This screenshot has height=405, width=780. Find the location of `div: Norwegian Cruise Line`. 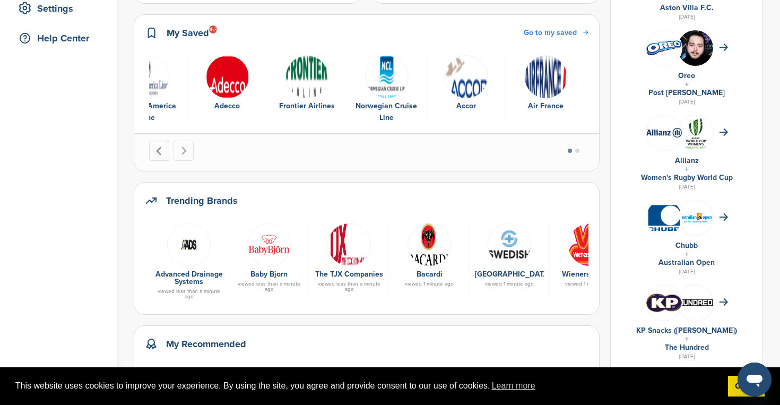

div: Norwegian Cruise Line is located at coordinates (386, 112).